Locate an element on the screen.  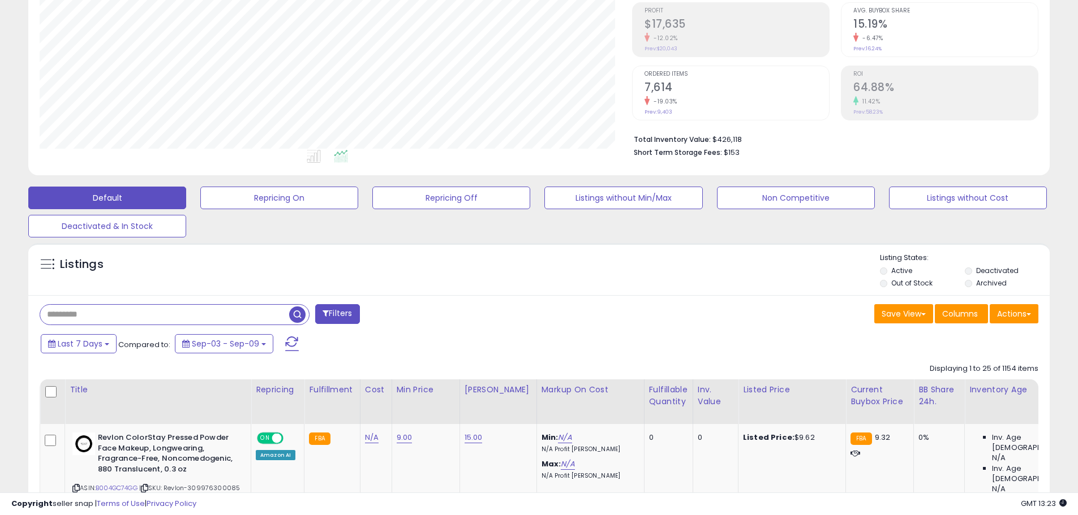
label: Active is located at coordinates (901, 270).